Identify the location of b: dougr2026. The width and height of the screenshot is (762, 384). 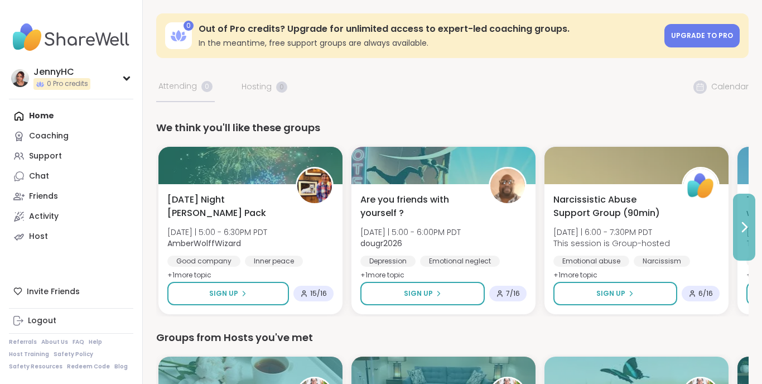
(381, 243).